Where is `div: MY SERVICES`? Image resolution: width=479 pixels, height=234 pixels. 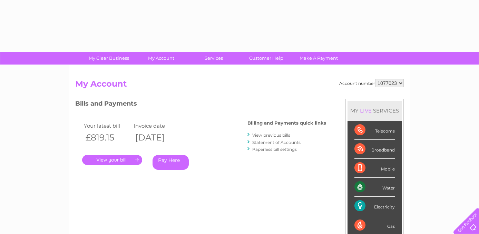 div: MY SERVICES is located at coordinates (375, 110).